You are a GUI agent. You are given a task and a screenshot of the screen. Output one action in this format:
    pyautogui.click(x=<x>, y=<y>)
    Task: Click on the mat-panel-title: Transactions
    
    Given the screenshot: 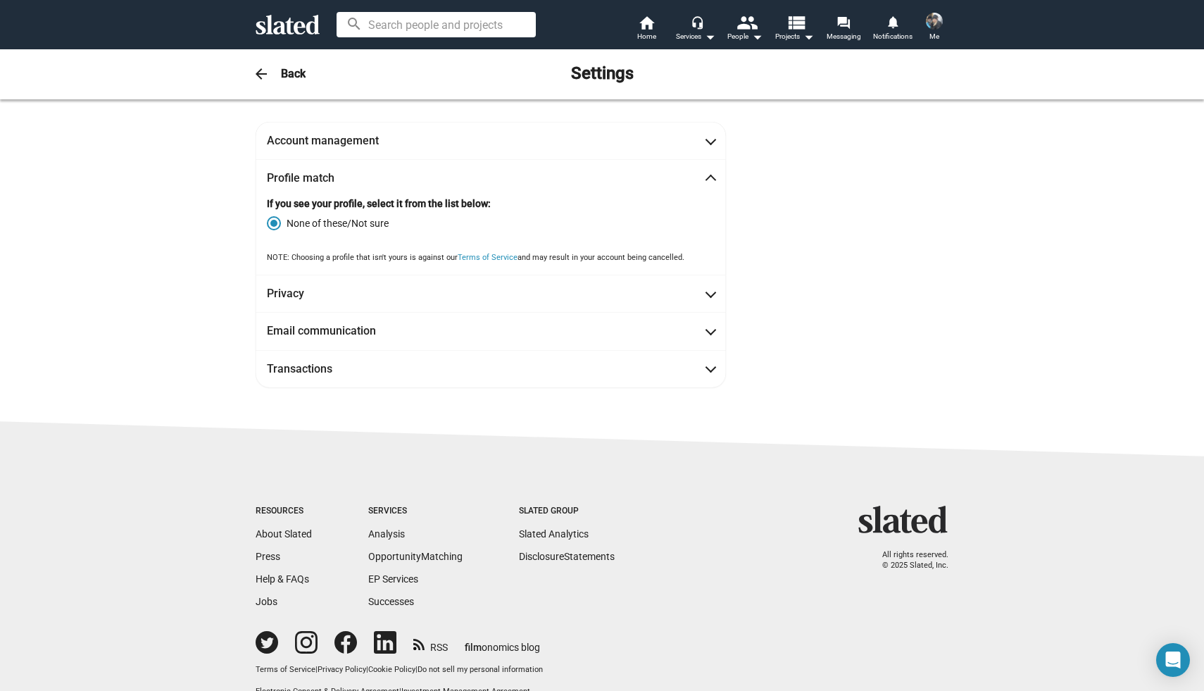 What is the action you would take?
    pyautogui.click(x=330, y=368)
    